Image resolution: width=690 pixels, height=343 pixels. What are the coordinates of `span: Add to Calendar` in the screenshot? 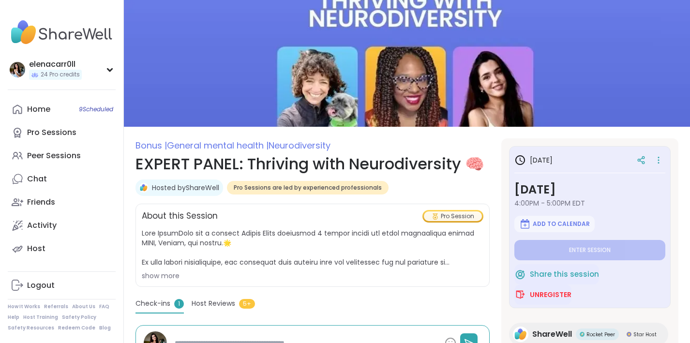 It's located at (561, 224).